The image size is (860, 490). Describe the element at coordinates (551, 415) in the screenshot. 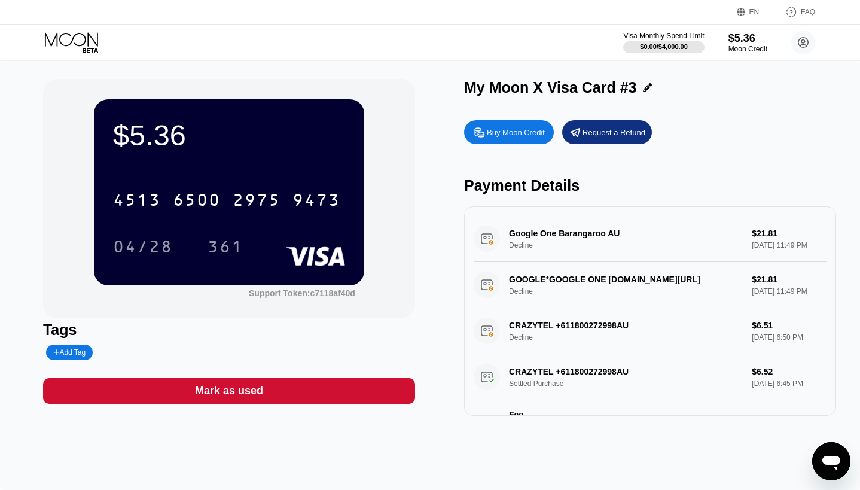

I see `div: Fee` at that location.